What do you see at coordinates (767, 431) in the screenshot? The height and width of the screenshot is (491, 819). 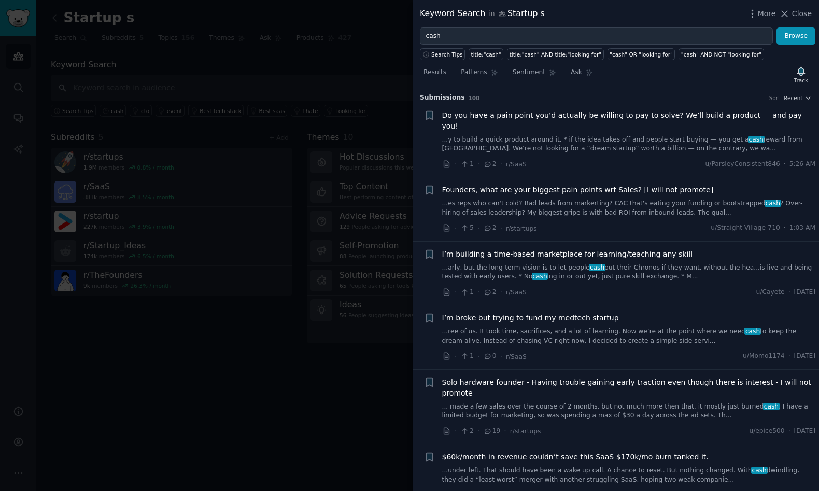 I see `span: u/epice500` at bounding box center [767, 431].